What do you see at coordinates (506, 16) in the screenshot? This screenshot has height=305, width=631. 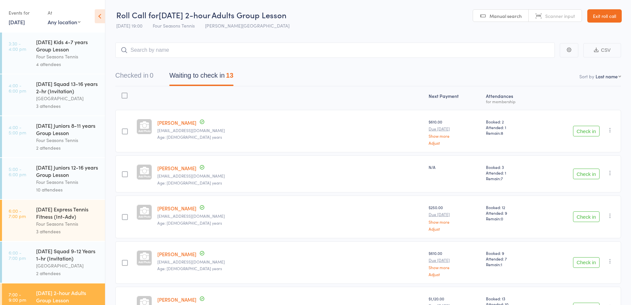 I see `span: Manual search` at bounding box center [506, 16].